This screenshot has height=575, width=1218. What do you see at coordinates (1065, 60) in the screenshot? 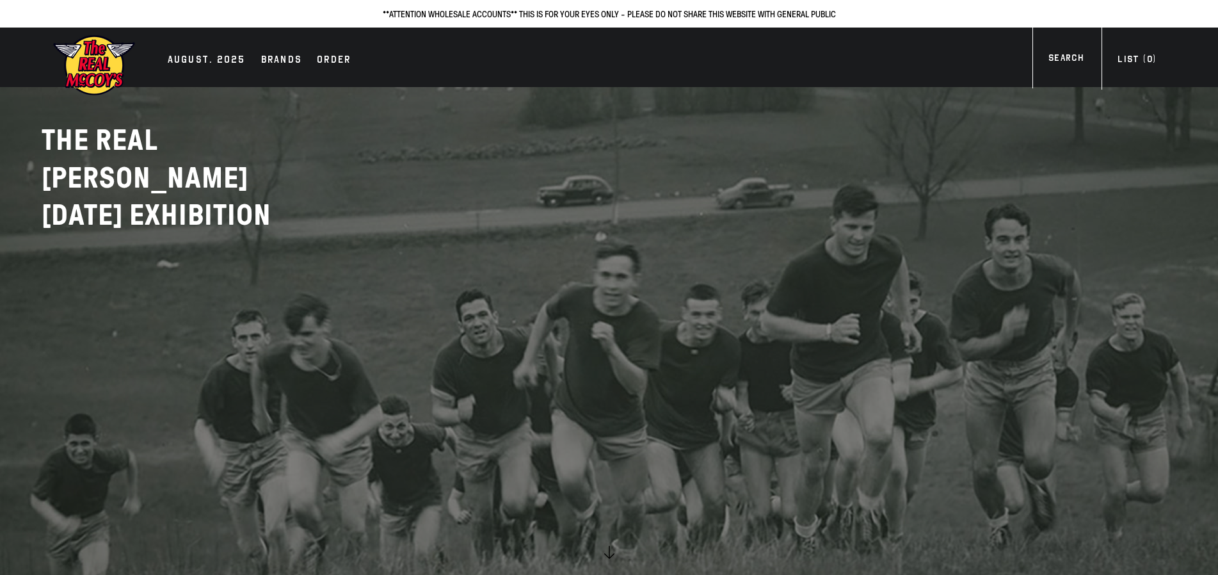
I see `div: Search` at bounding box center [1065, 60].